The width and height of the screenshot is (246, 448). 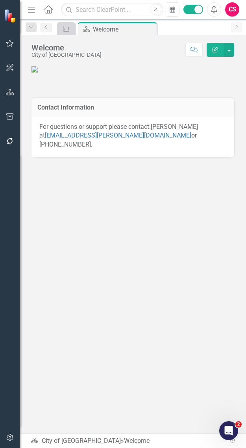 I want to click on button: CS, so click(x=232, y=9).